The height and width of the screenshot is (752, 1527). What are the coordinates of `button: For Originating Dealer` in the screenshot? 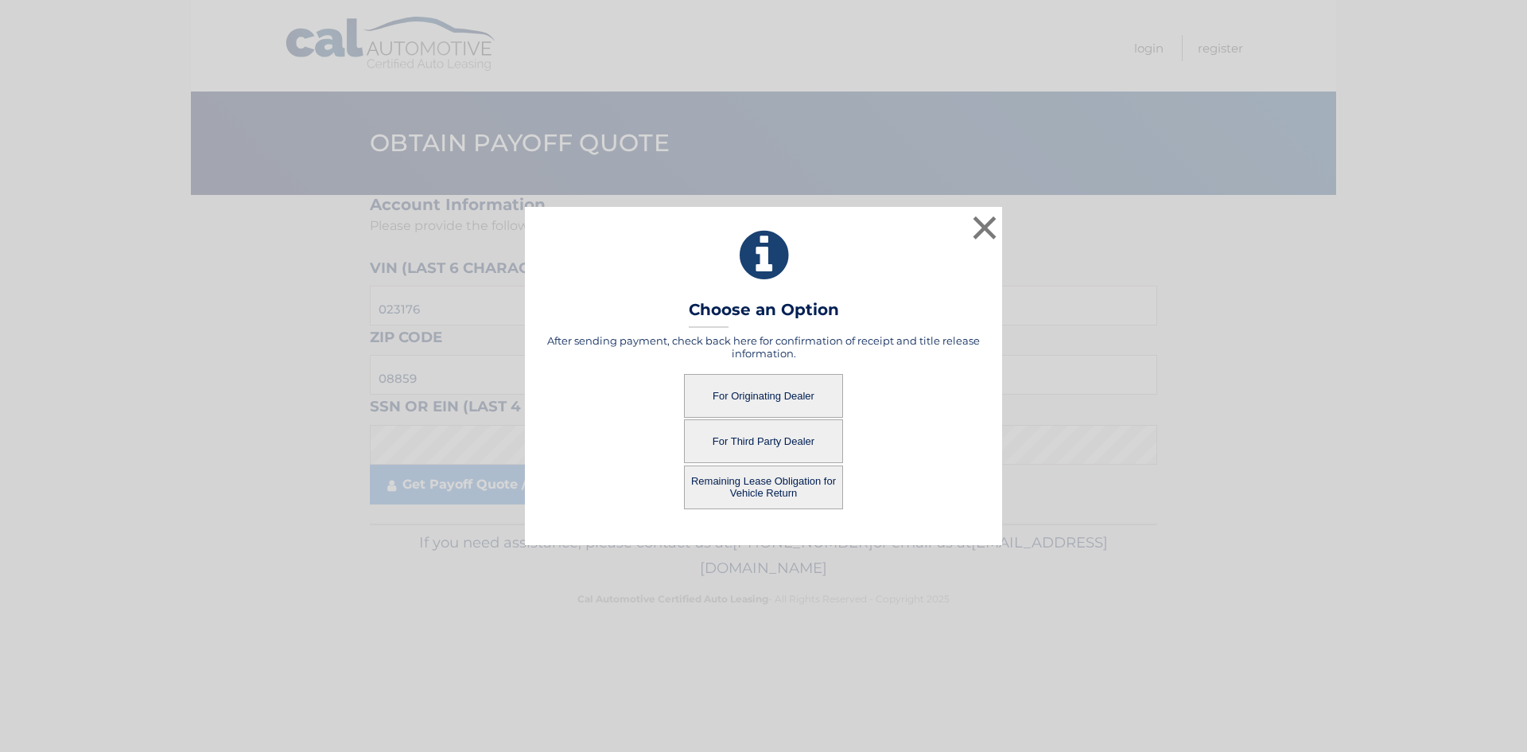 It's located at (764, 395).